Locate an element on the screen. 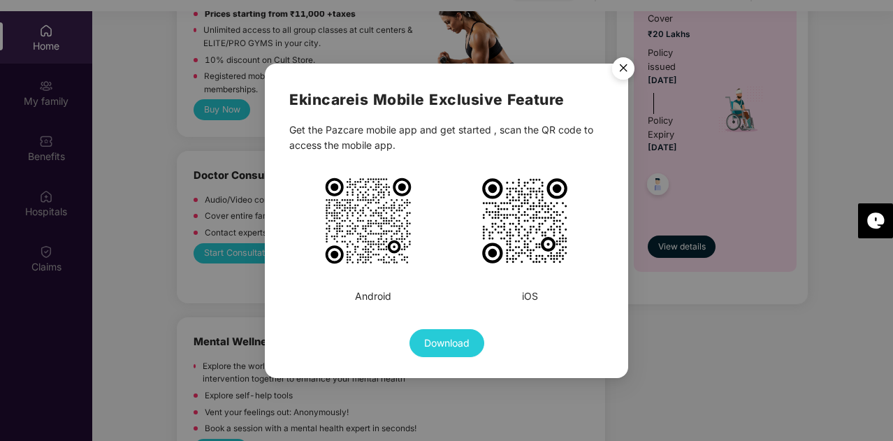  img: svg+xml;base64,PHN2ZyB4bWxucz0iaHR0cDovL3d3dy53My5vcmcvMjAwMC9zdmciIHdpZHRoPSI1NiIgaGVpZ2h0PSI1Ni... is located at coordinates (624, 70).